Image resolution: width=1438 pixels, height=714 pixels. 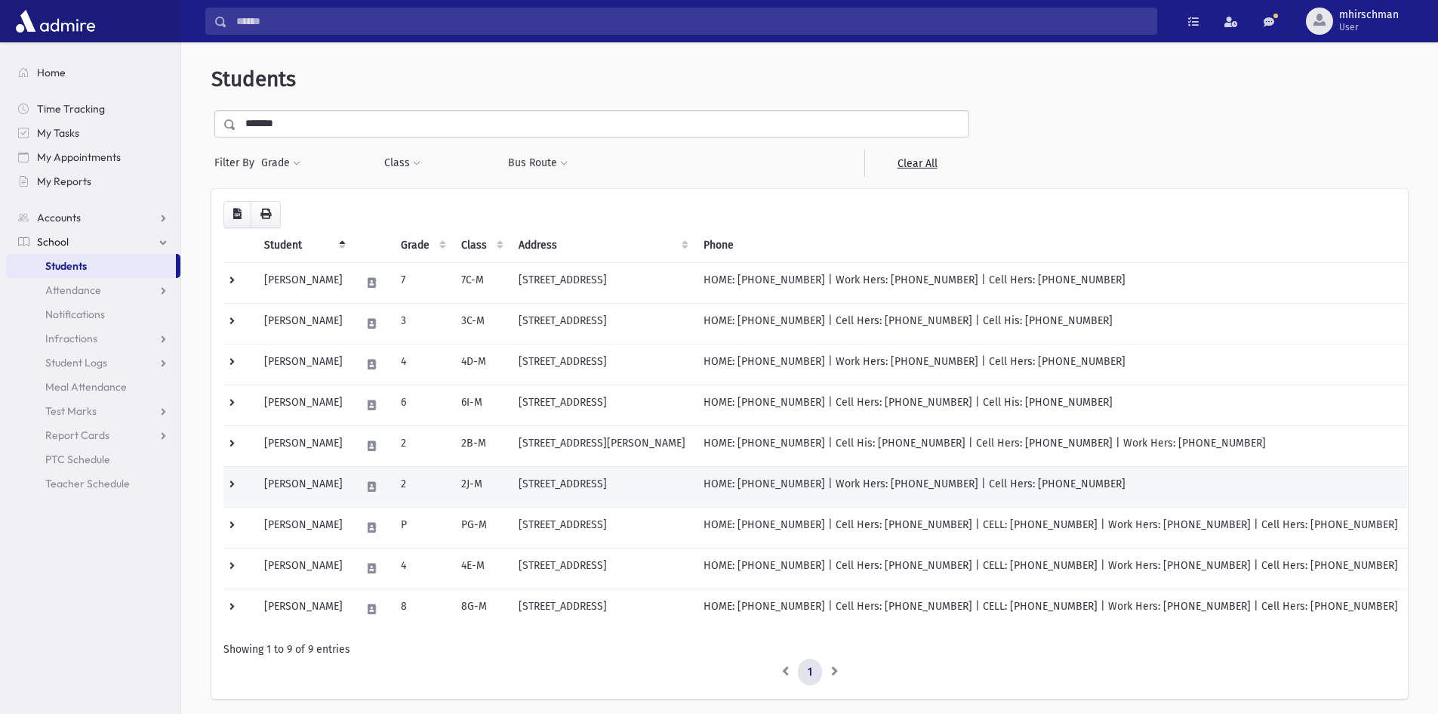 I want to click on a: PTC Schedule, so click(x=93, y=459).